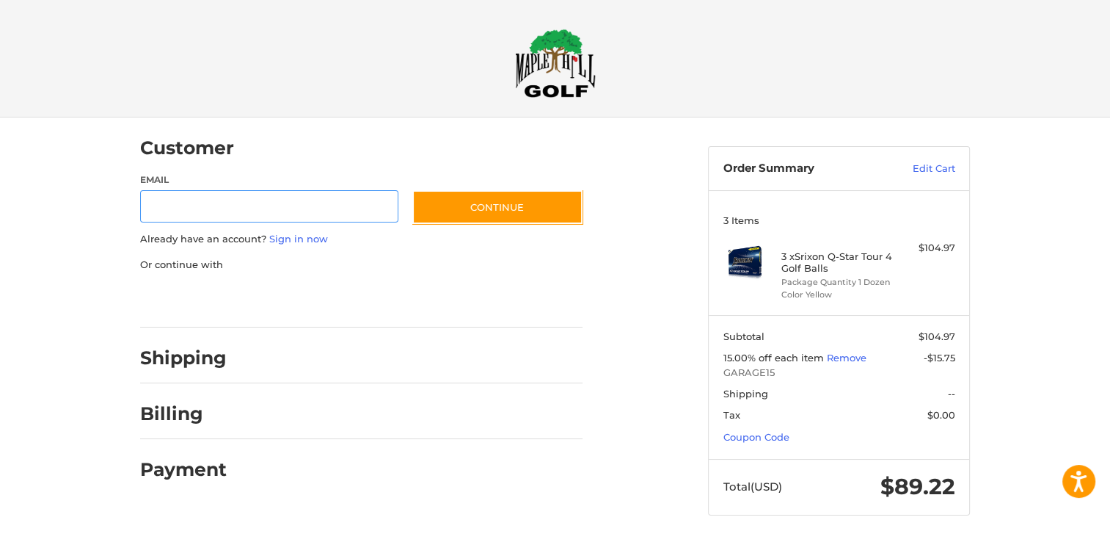 The image size is (1110, 542). What do you see at coordinates (837, 294) in the screenshot?
I see `li: Color Yellow` at bounding box center [837, 294].